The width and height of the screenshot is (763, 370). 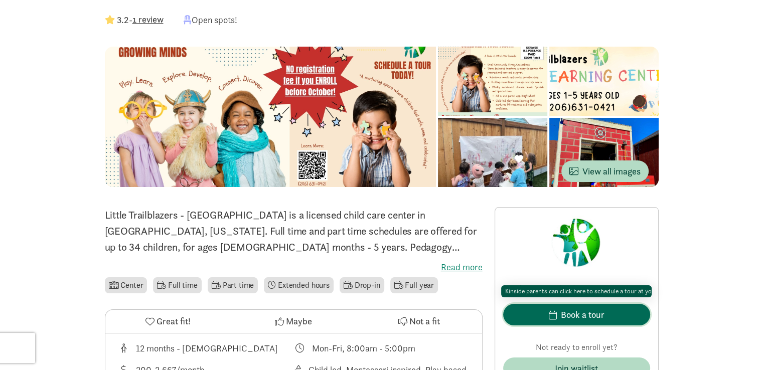 I want to click on span: Not a fit, so click(x=424, y=321).